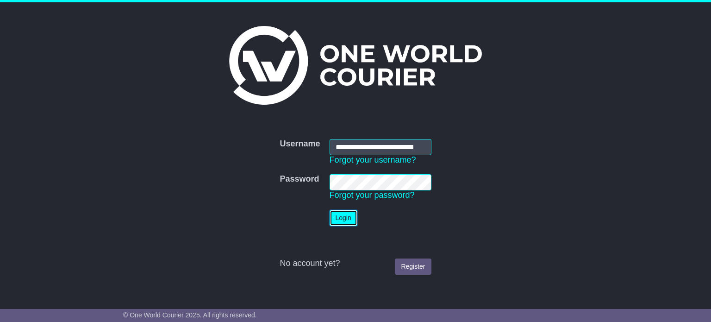 This screenshot has height=322, width=711. I want to click on img: One World, so click(355, 65).